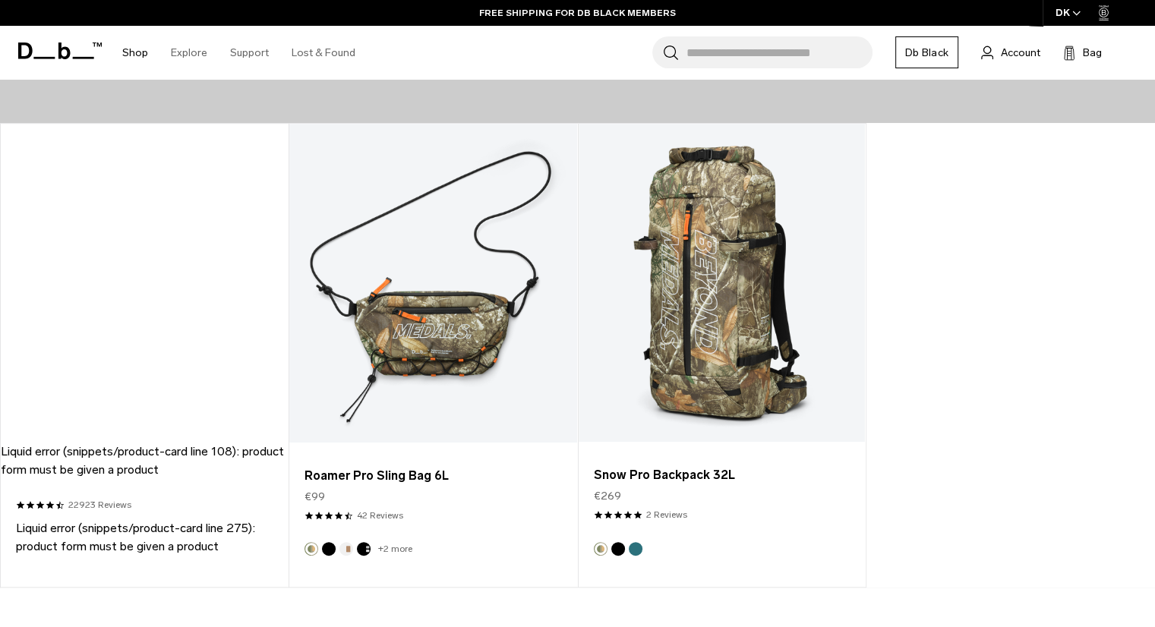  What do you see at coordinates (189, 52) in the screenshot?
I see `a: Explore` at bounding box center [189, 52].